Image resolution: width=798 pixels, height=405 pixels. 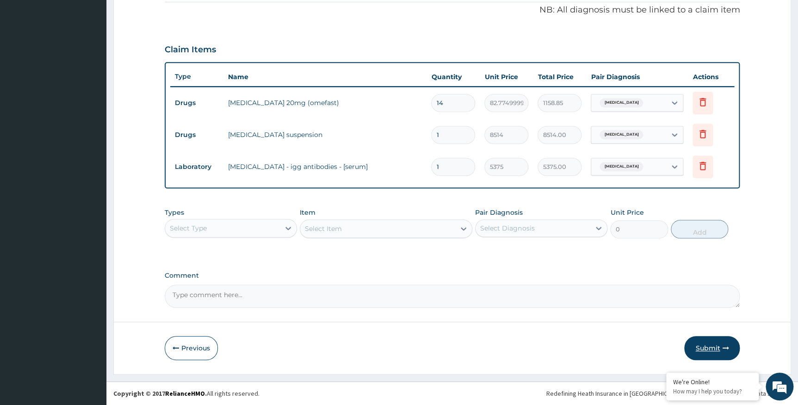 I want to click on textarea: Type your message and hit 'Enter', so click(x=90, y=269).